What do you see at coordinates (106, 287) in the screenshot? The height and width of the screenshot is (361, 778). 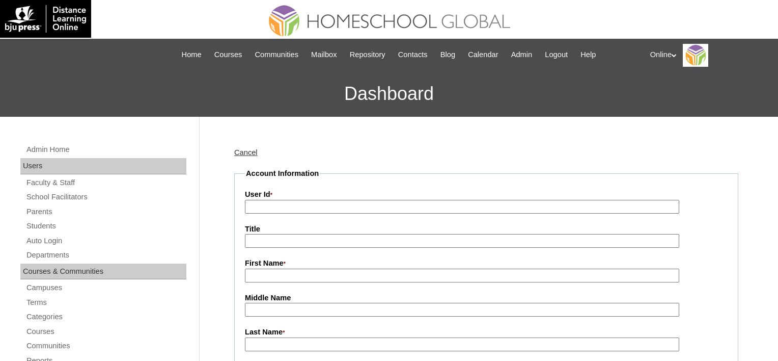 I see `a: Campuses` at bounding box center [106, 287].